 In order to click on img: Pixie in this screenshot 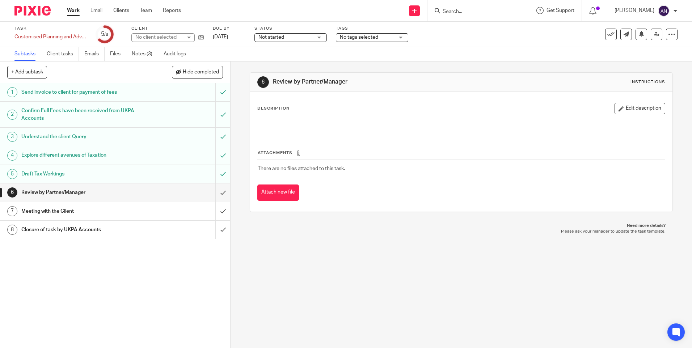, I will do `click(33, 11)`.